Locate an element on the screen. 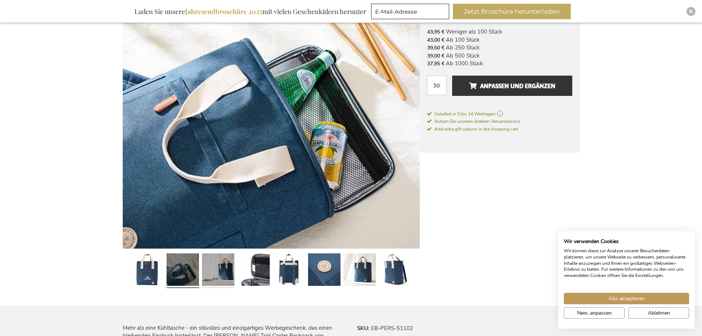  span: 43,00 € is located at coordinates (436, 40).